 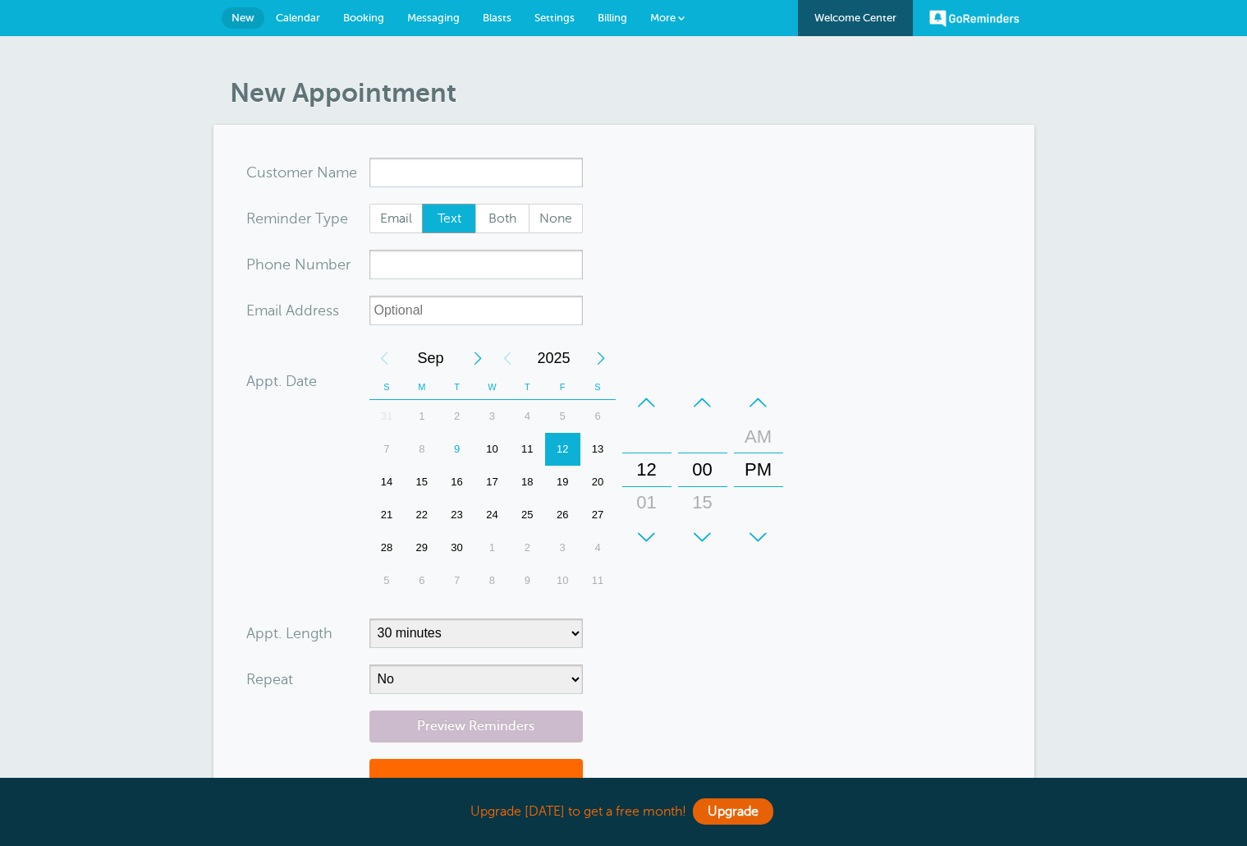 I want to click on div: Wednesday, September 3, so click(x=492, y=416).